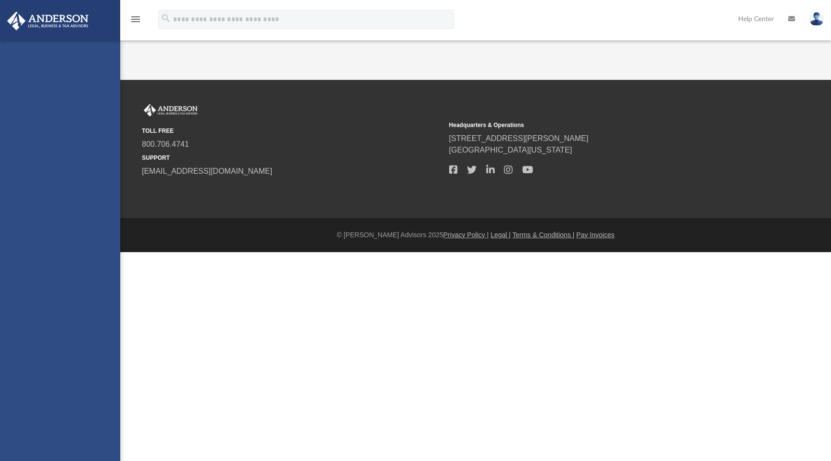  Describe the element at coordinates (595, 235) in the screenshot. I see `a: Pay Invoices` at that location.